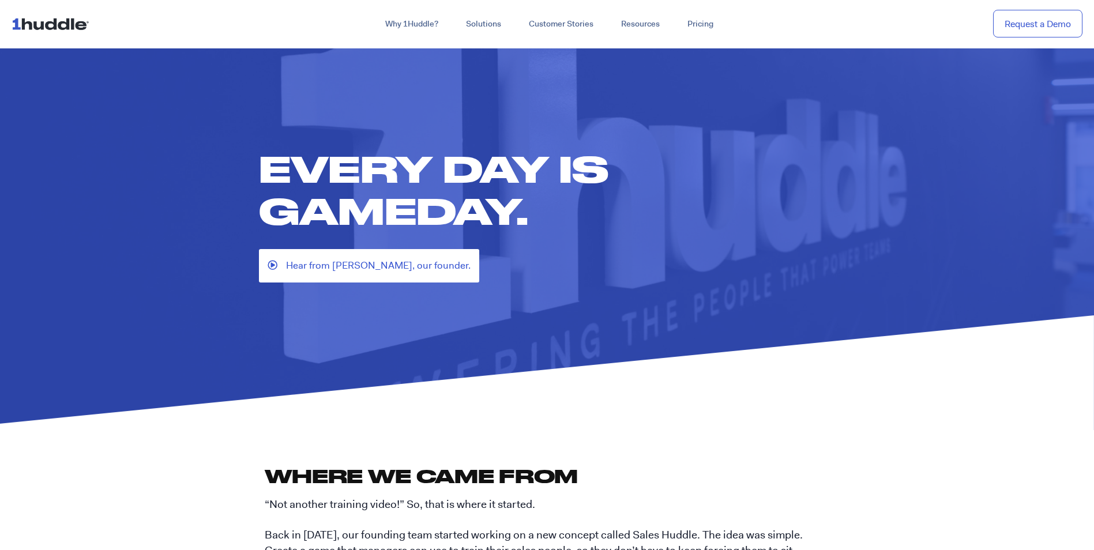 This screenshot has height=550, width=1094. Describe the element at coordinates (640, 24) in the screenshot. I see `a: Resources` at that location.